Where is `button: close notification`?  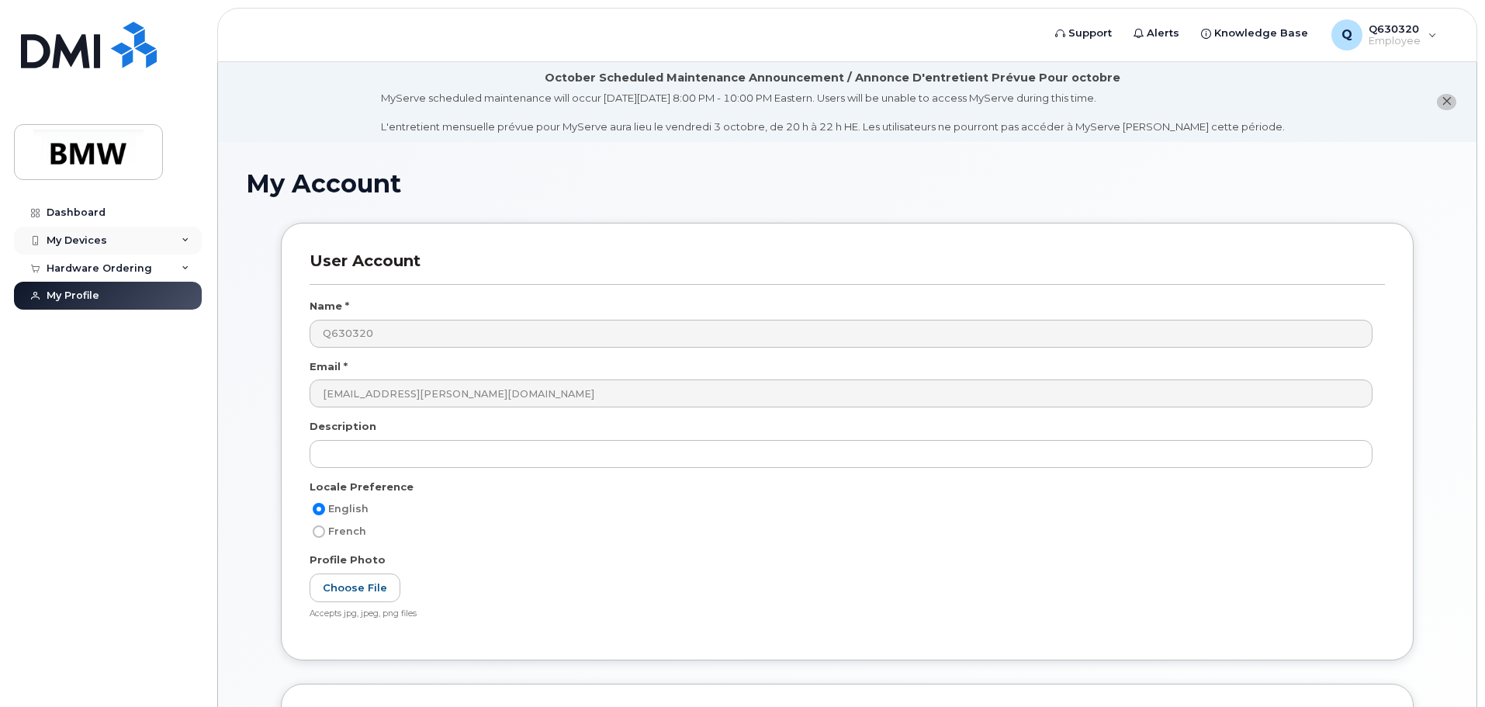 button: close notification is located at coordinates (1446, 102).